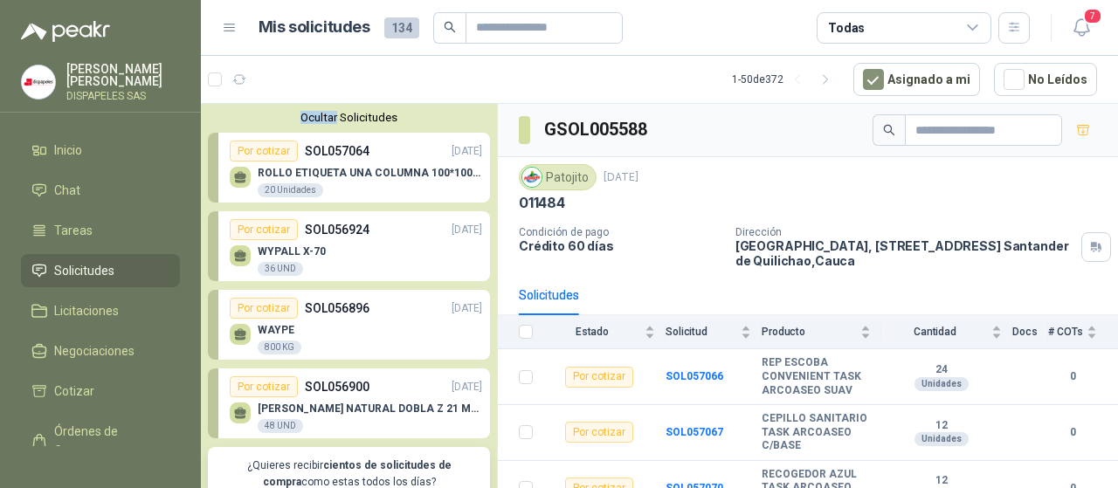 The height and width of the screenshot is (488, 1118). Describe the element at coordinates (280, 330) in the screenshot. I see `p: WAYPE` at that location.